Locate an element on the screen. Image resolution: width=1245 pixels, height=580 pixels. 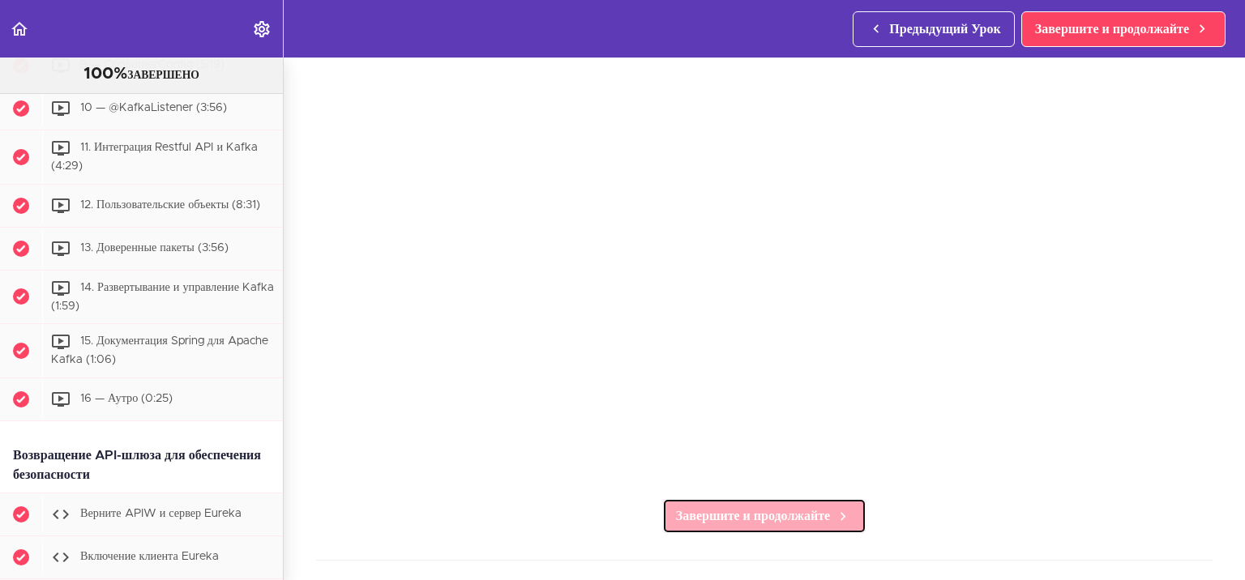
span: Верните APIW и сервер Eureka is located at coordinates (160, 514).